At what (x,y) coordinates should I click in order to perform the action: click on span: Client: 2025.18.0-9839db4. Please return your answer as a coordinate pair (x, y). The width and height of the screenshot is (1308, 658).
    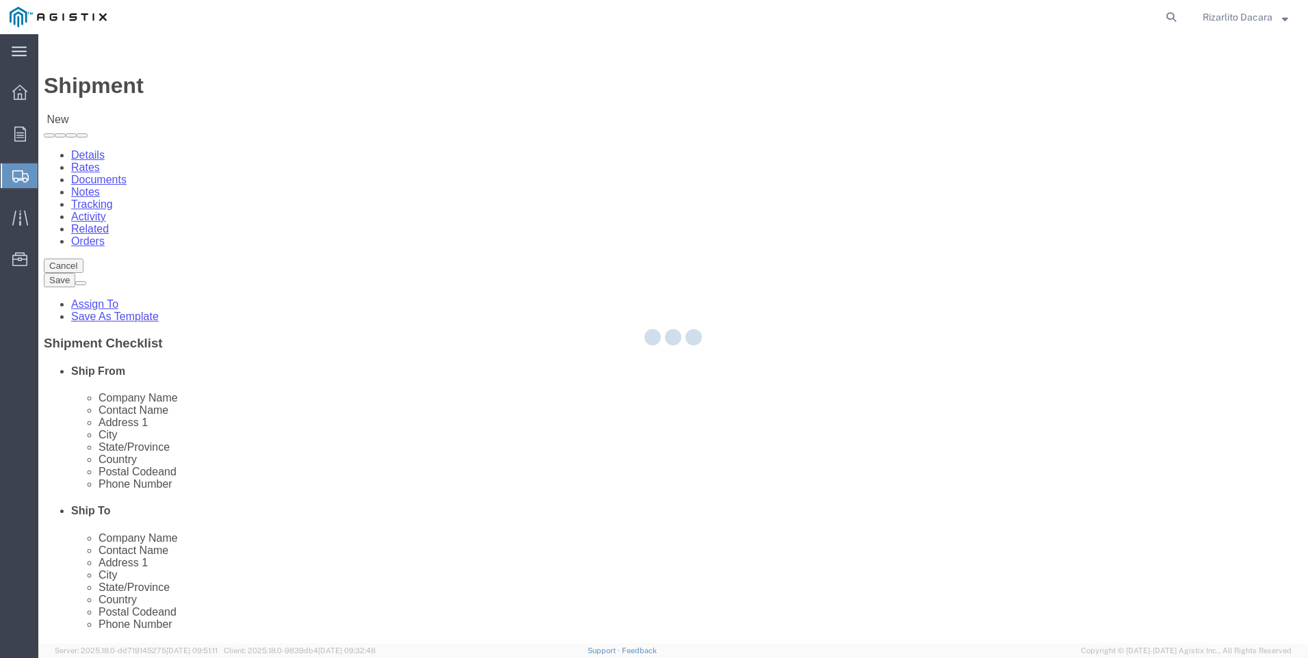
    Looking at the image, I should click on (300, 650).